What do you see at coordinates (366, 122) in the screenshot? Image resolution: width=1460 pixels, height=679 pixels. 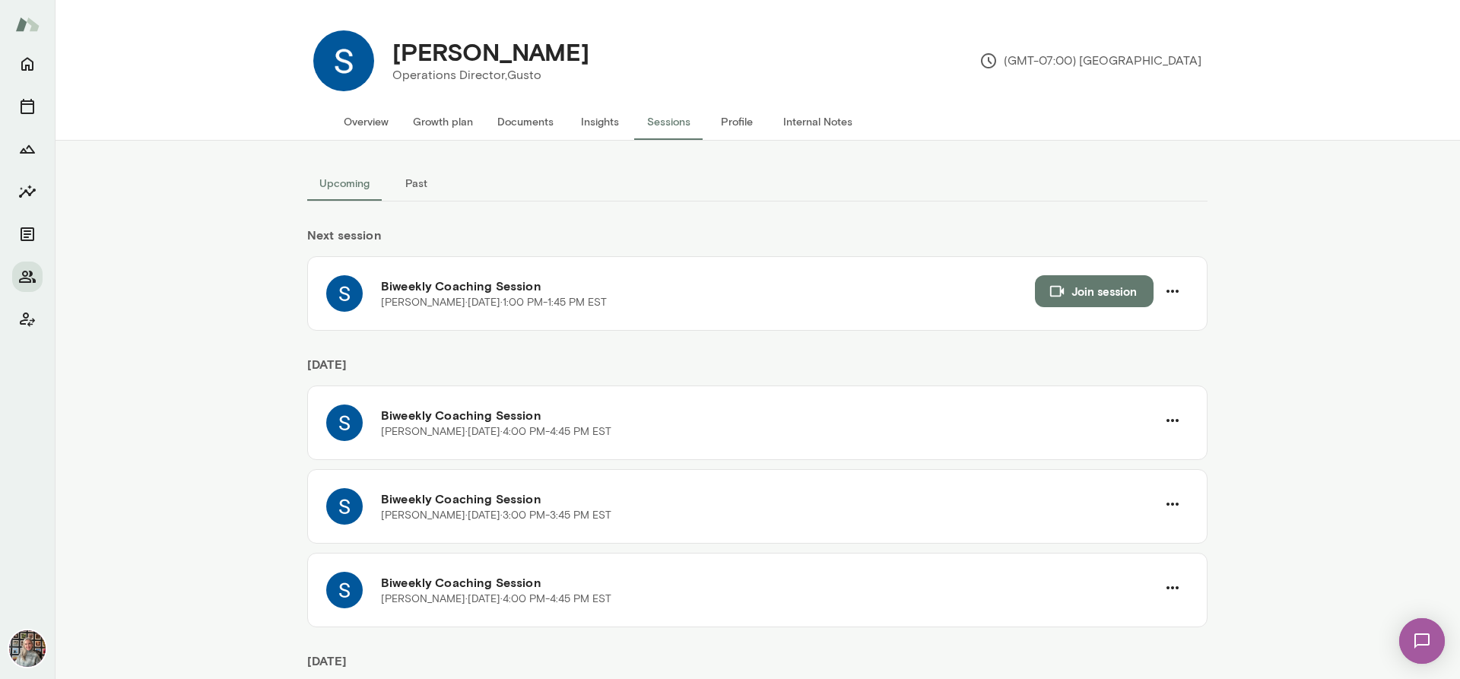 I see `button: Overview` at bounding box center [366, 122].